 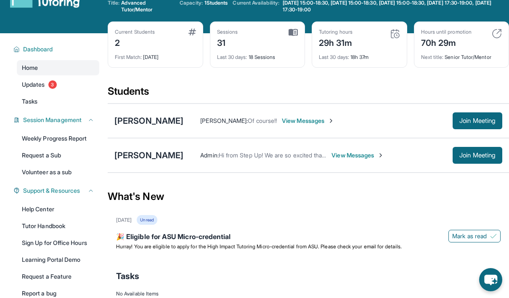 What do you see at coordinates (58, 85) in the screenshot?
I see `a: Updates3` at bounding box center [58, 85].